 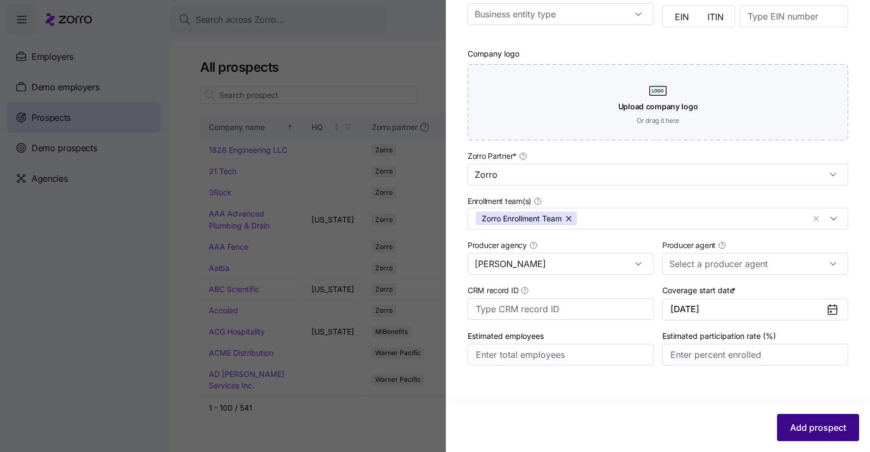 What do you see at coordinates (521, 218) in the screenshot?
I see `span: Zorro Enrollment Team` at bounding box center [521, 218].